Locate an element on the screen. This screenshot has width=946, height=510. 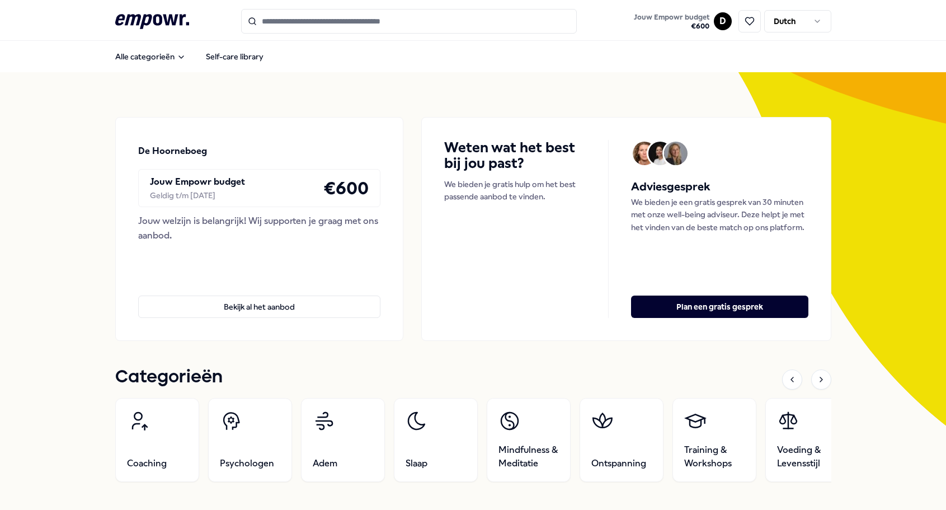
span: € 600 is located at coordinates (671, 26).